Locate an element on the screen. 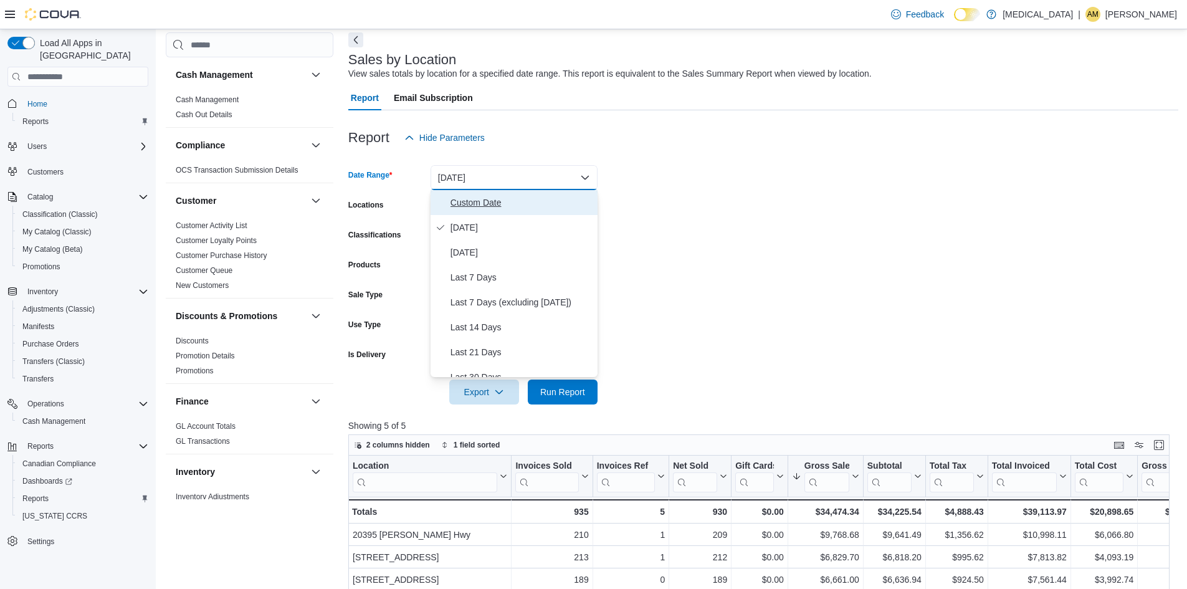 This screenshot has height=589, width=1187. div: Invoices Ref is located at coordinates (625, 466).